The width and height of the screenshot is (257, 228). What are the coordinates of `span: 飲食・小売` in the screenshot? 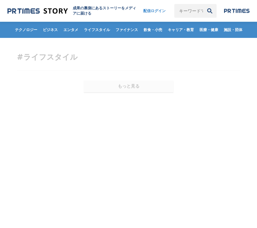 It's located at (153, 30).